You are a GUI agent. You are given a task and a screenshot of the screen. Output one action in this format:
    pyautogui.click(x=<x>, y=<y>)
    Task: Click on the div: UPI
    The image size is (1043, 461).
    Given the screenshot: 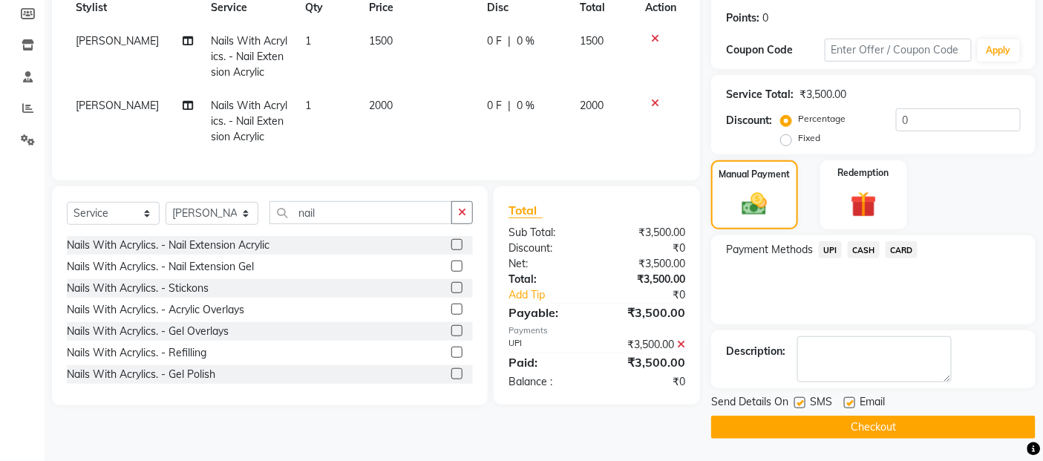 What is the action you would take?
    pyautogui.click(x=547, y=345)
    